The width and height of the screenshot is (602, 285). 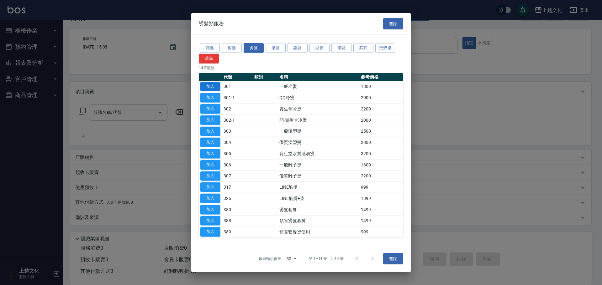 I want to click on button: 染髮, so click(x=275, y=48).